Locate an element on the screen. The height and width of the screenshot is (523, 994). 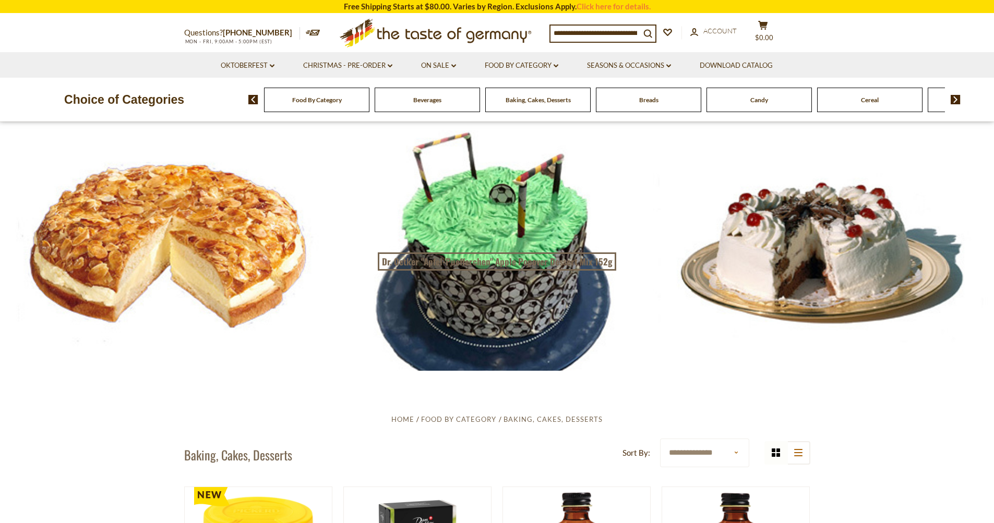
a: Christmas - PRE-ORDER is located at coordinates (348, 66).